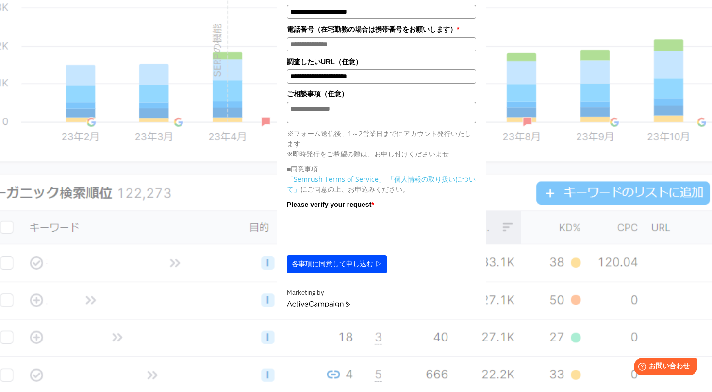  I want to click on p: ■同意事項, so click(382, 169).